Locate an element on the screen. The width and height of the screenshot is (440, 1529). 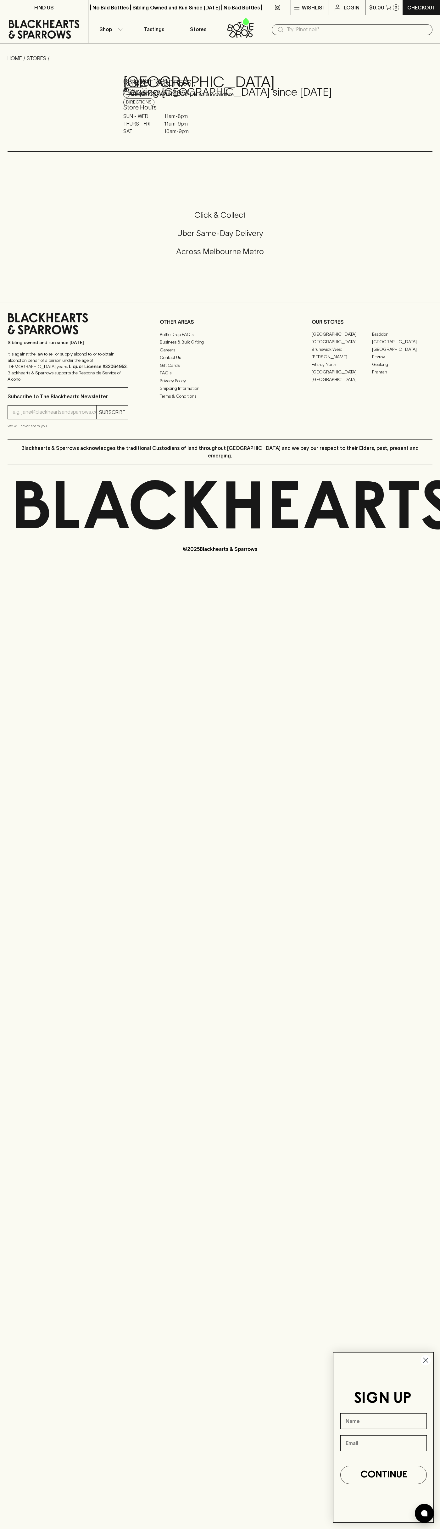
p: Shop is located at coordinates (106, 29).